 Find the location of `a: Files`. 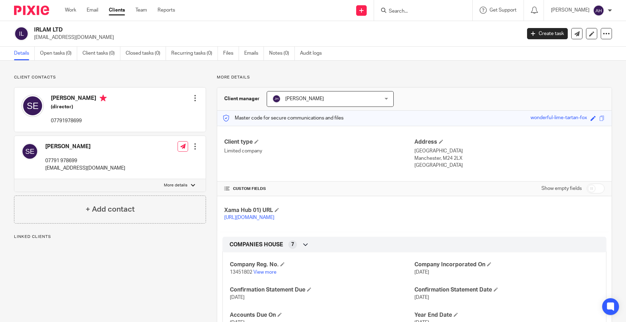

a: Files is located at coordinates (231, 53).